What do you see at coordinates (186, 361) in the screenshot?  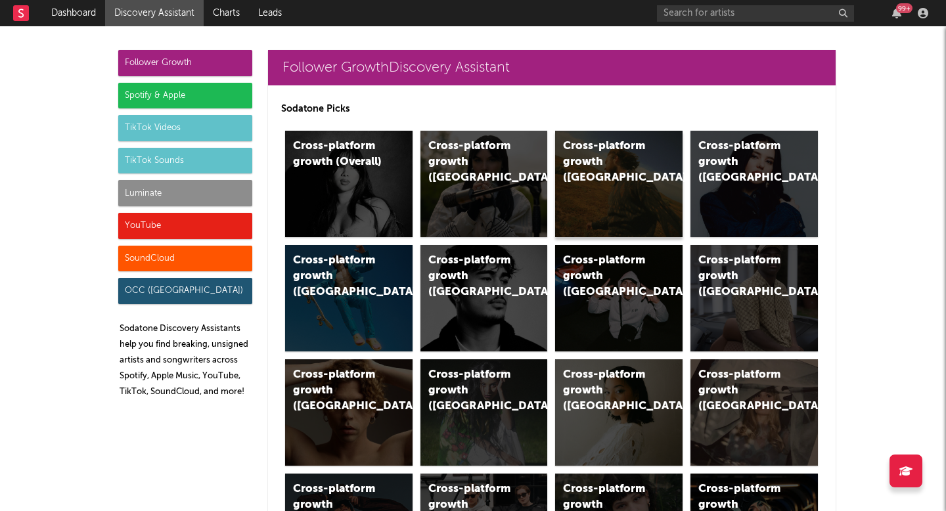 I see `p: Sodatone Discovery Assistants help you find breaking, unsigned artists and songwriters across Spo...` at bounding box center [186, 361].